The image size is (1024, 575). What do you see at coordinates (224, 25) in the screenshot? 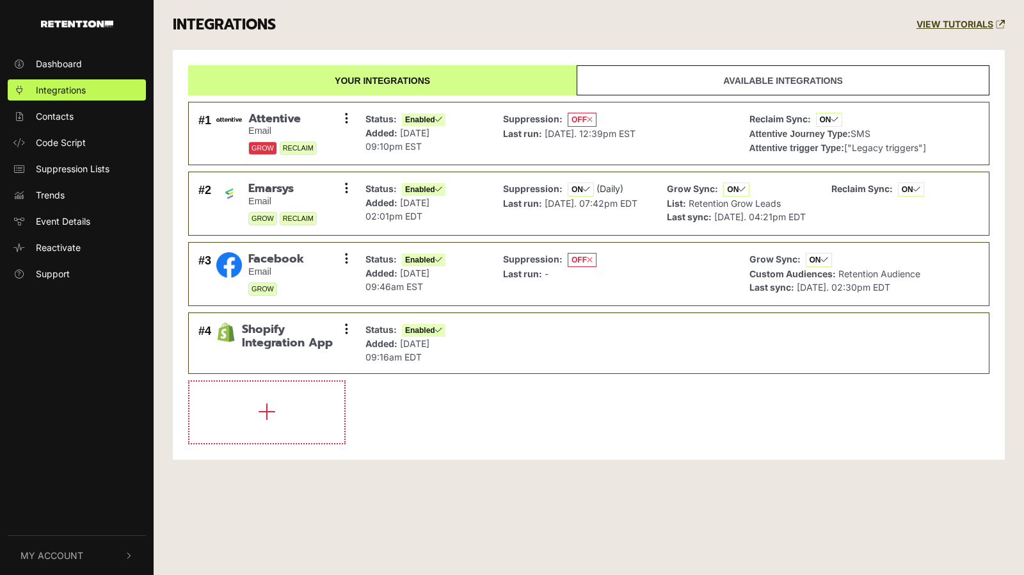
I see `h3: INTEGRATIONS` at bounding box center [224, 25].